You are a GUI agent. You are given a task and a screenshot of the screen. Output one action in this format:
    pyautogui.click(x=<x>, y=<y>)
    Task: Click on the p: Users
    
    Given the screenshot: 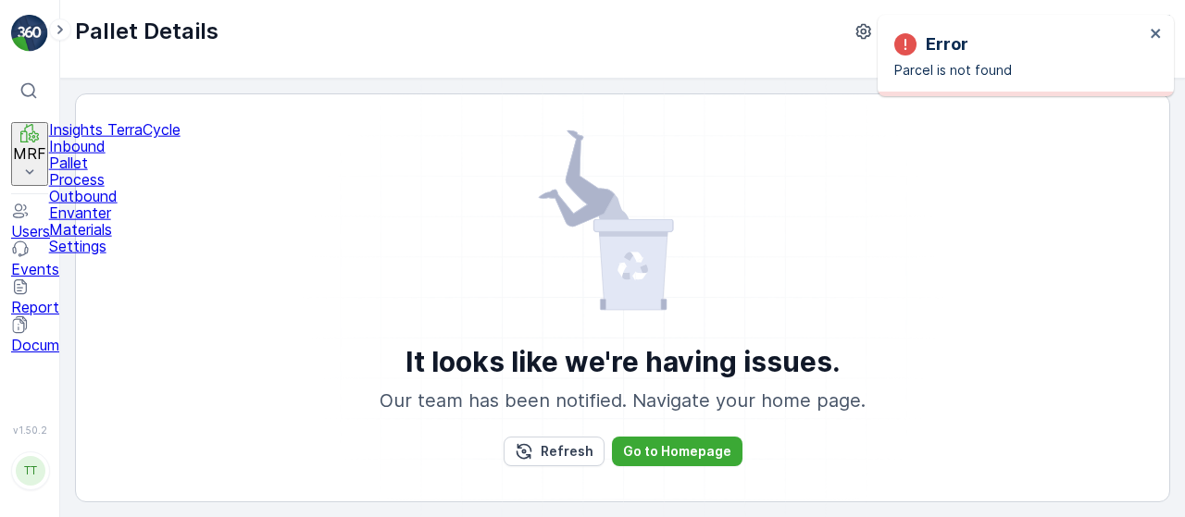 What is the action you would take?
    pyautogui.click(x=30, y=231)
    